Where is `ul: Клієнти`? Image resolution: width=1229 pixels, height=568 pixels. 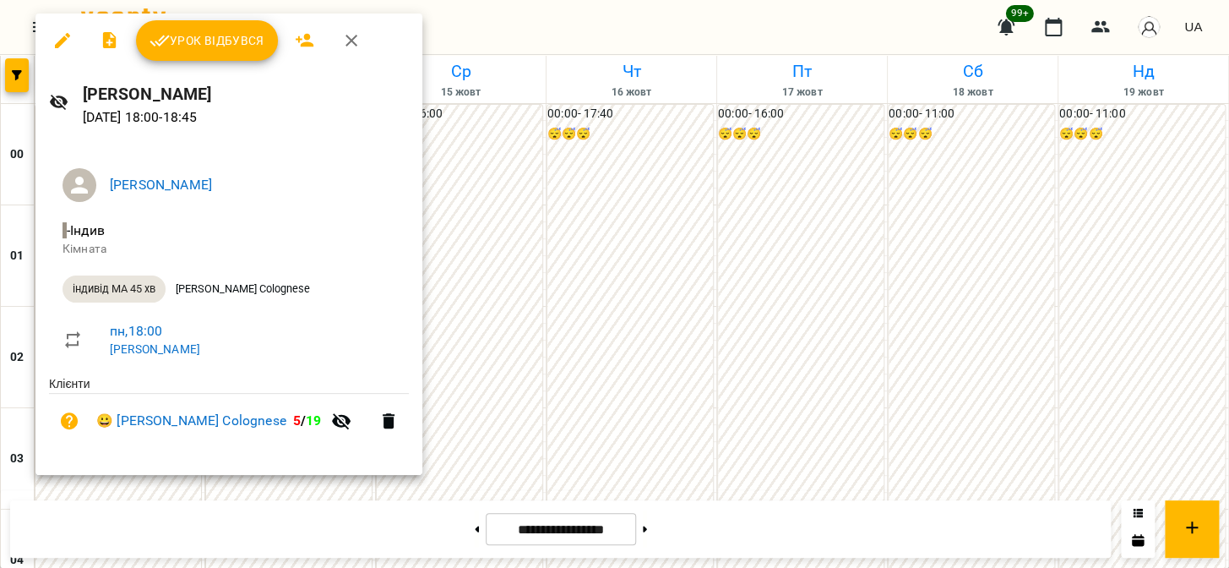
ul: Клієнти is located at coordinates (229, 415).